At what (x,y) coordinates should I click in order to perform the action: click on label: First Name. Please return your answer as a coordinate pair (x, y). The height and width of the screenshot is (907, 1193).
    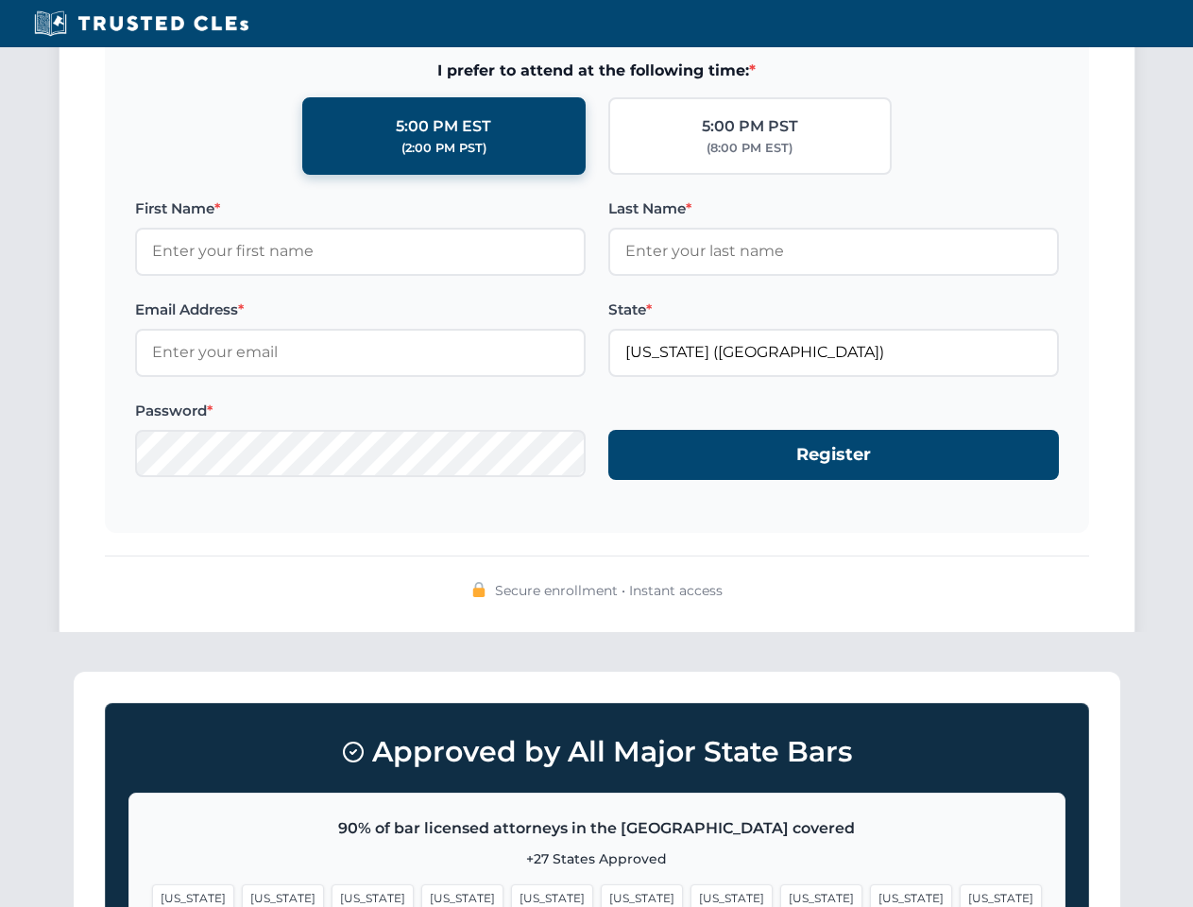
    Looking at the image, I should click on (360, 209).